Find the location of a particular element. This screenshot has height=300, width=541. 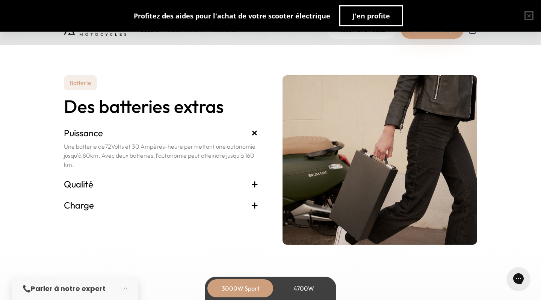

h2: Des batteries extras is located at coordinates (161, 106).